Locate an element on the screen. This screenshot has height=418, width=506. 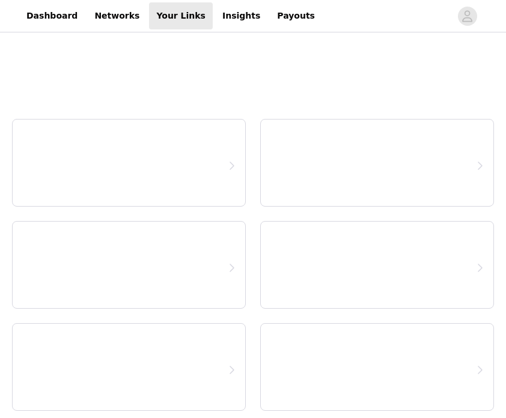
a: Payouts is located at coordinates (296, 16).